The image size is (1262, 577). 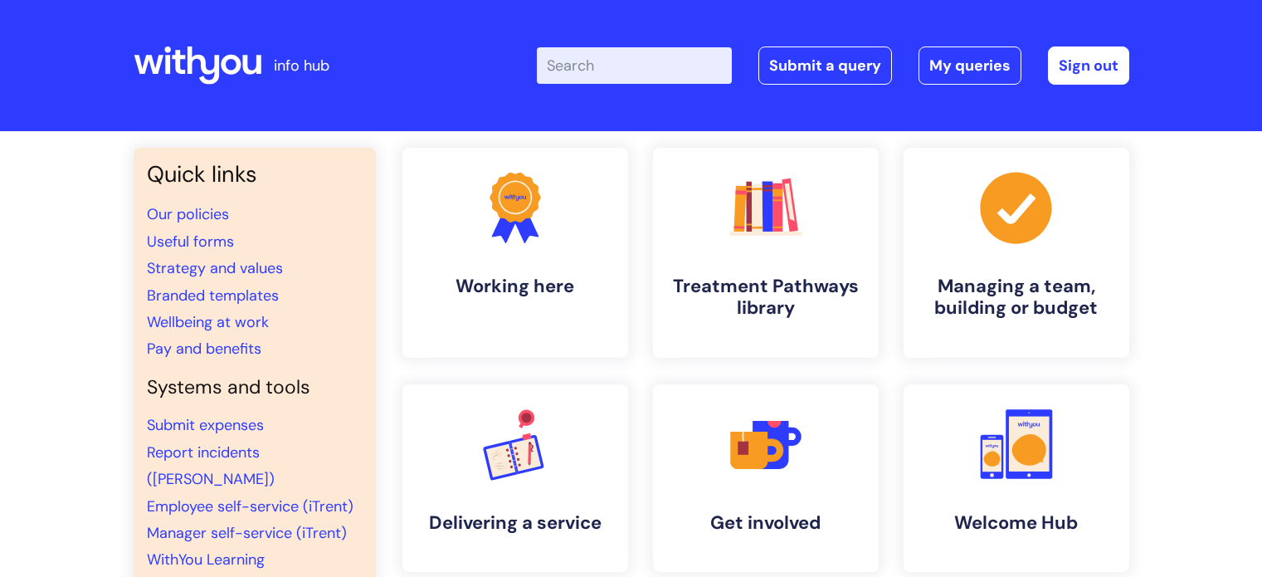 What do you see at coordinates (212, 295) in the screenshot?
I see `a: Branded templates` at bounding box center [212, 295].